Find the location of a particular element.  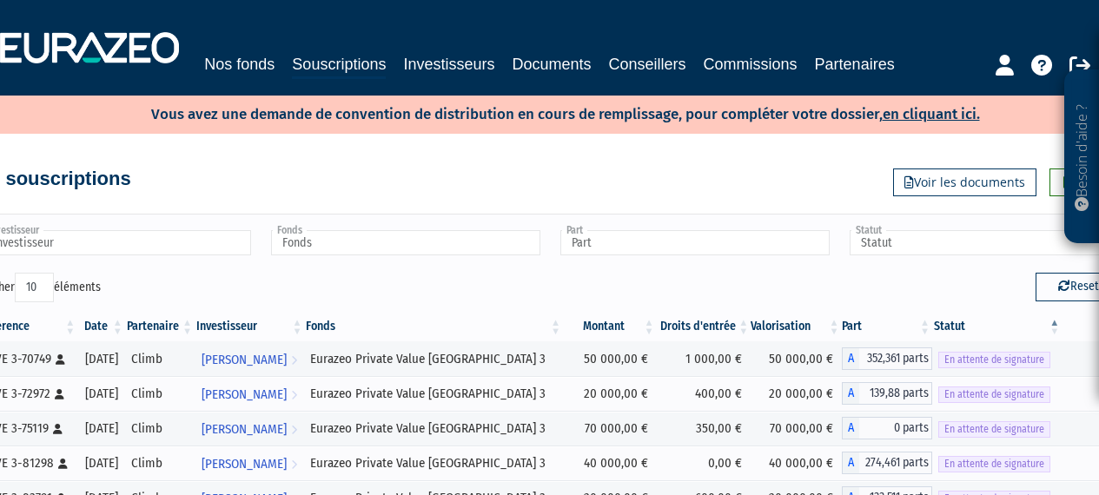

th: Valorisation: activer pour trier la colonne par ordre croissant is located at coordinates (796, 327).